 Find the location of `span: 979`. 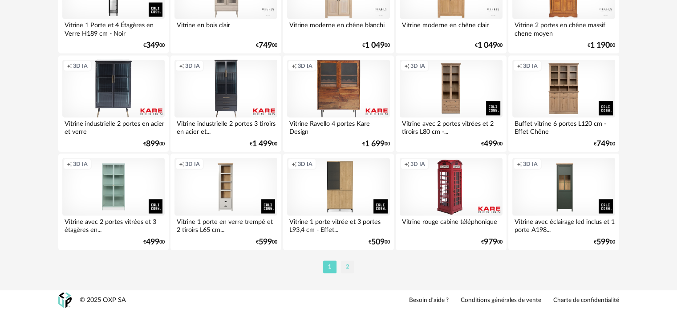

span: 979 is located at coordinates (491, 242).